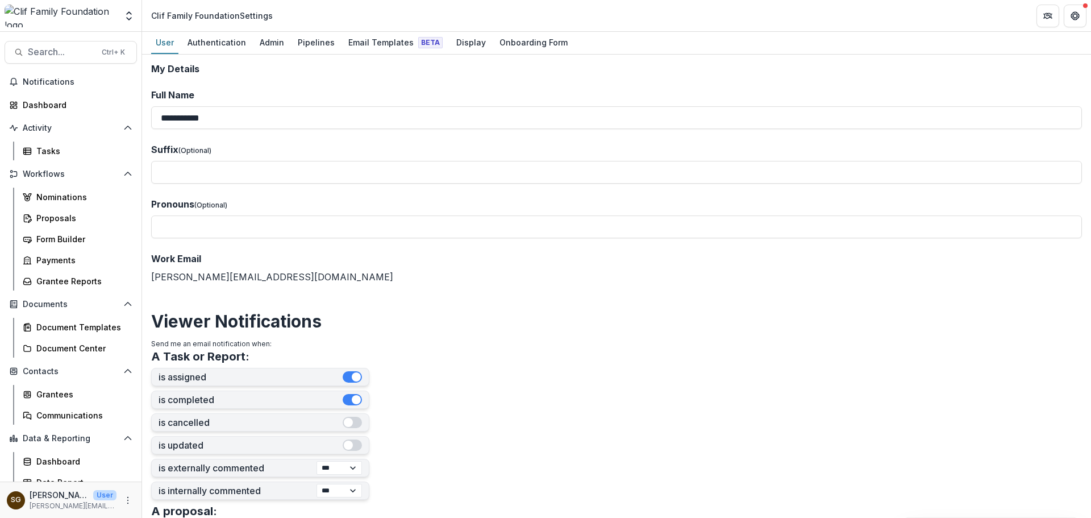 The width and height of the screenshot is (1091, 518). I want to click on a: Tasks, so click(77, 151).